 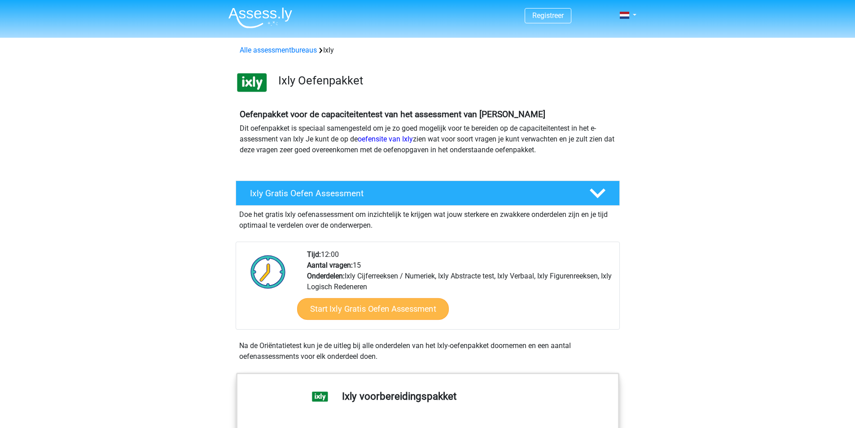 I want to click on a: Ixly Gratis Oefen Assessment, so click(x=428, y=193).